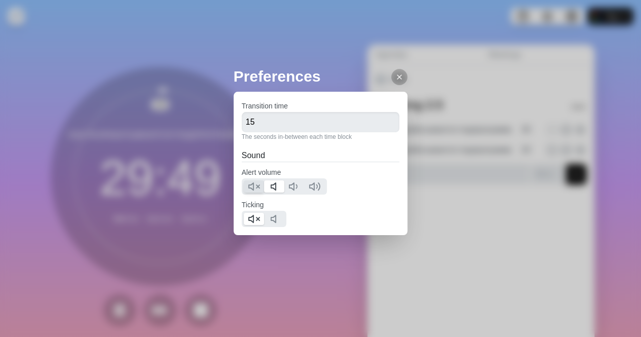 This screenshot has height=337, width=641. What do you see at coordinates (321, 156) in the screenshot?
I see `h2: Sound` at bounding box center [321, 156].